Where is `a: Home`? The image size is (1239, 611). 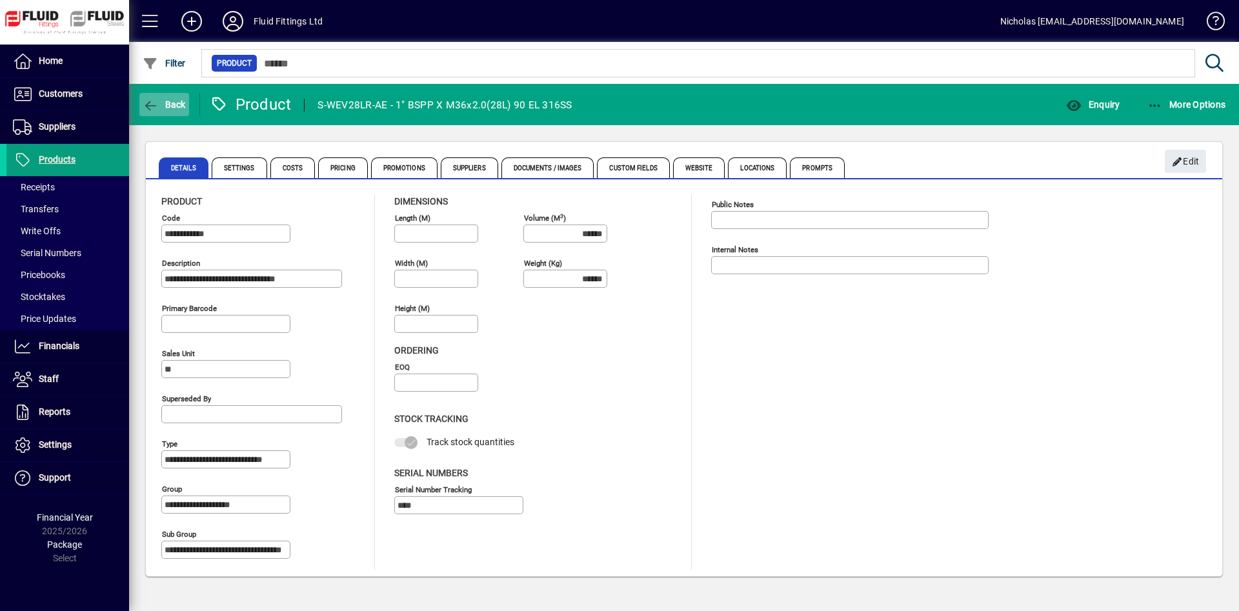
a: Home is located at coordinates (68, 61).